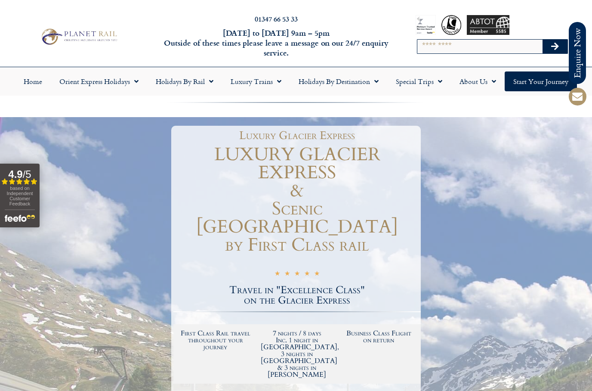 This screenshot has height=391, width=592. I want to click on img: Planet Rail Train Holidays Logo, so click(79, 37).